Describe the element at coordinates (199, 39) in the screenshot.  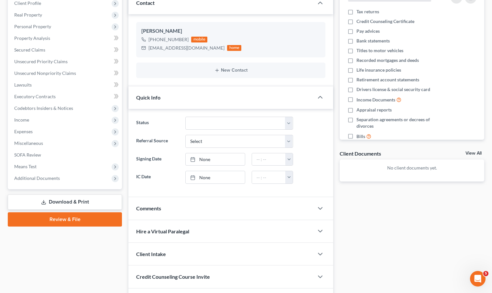
I see `div: mobile` at that location.